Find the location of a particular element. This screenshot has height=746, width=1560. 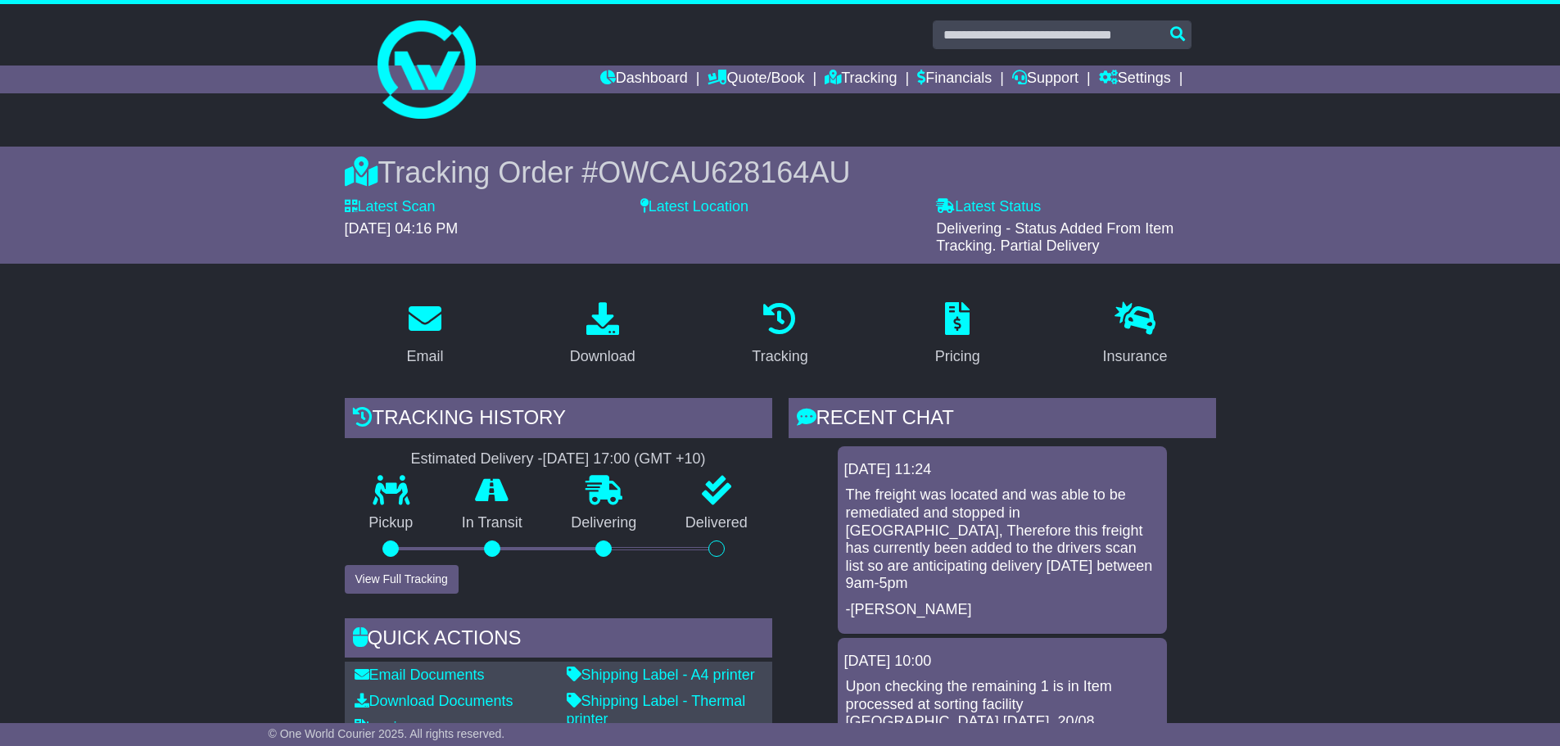

a: Invoice is located at coordinates (383, 727).